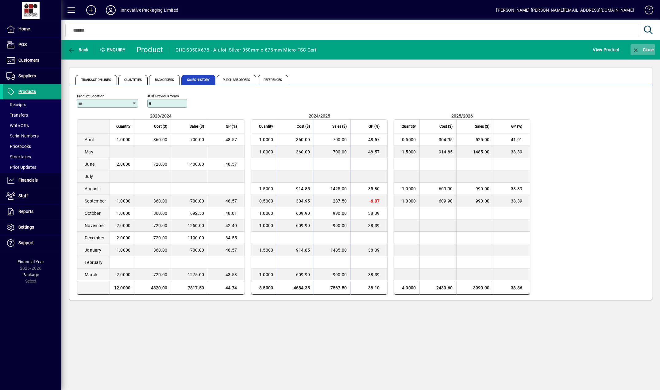 The image size is (660, 390). I want to click on td: November, so click(93, 225).